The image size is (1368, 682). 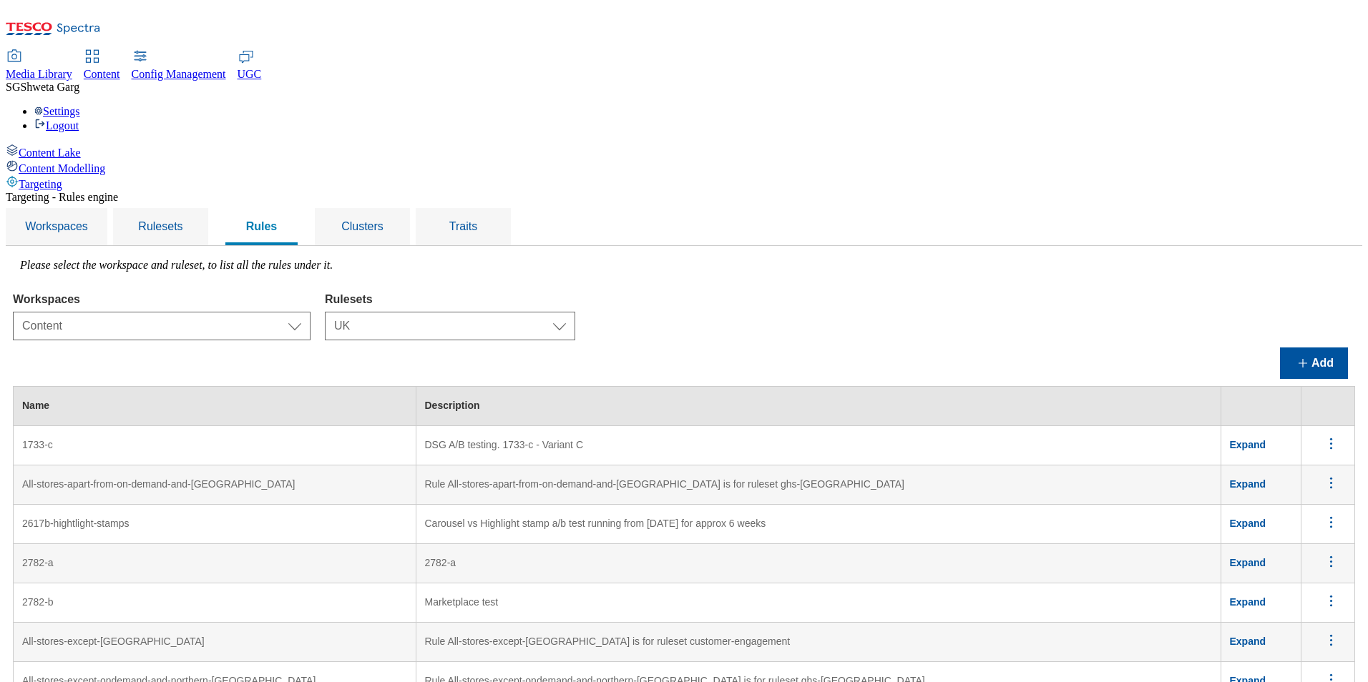 I want to click on span: Targeting, so click(x=40, y=184).